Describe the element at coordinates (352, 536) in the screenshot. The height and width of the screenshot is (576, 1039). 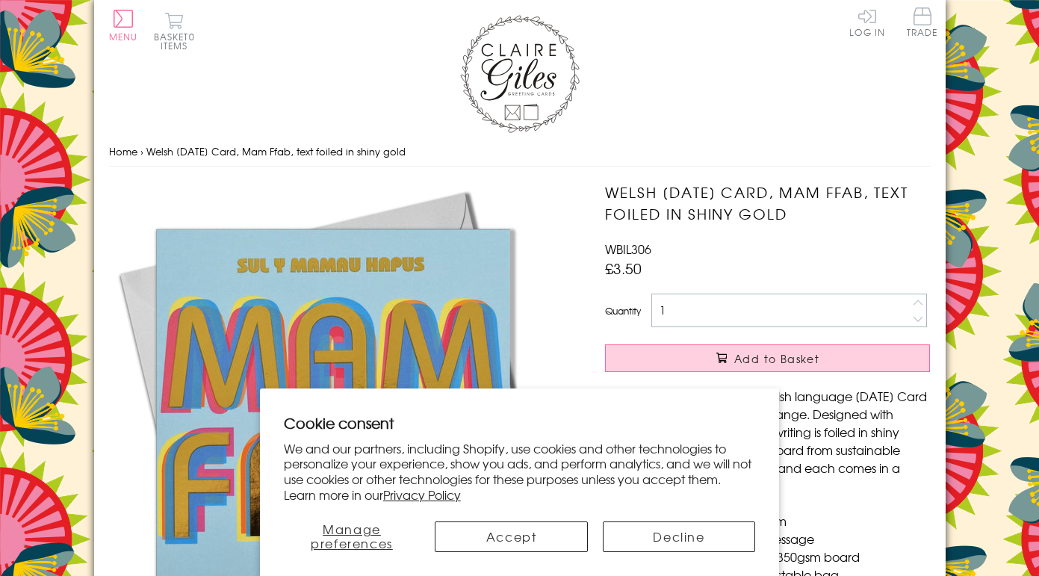
I see `span: Manage preferences` at that location.